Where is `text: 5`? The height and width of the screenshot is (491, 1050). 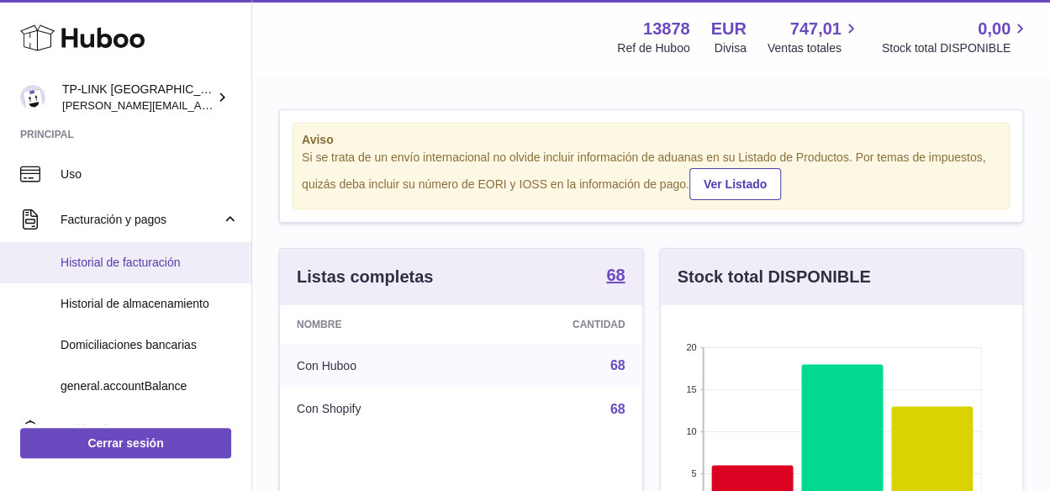
text: 5 is located at coordinates (693, 473).